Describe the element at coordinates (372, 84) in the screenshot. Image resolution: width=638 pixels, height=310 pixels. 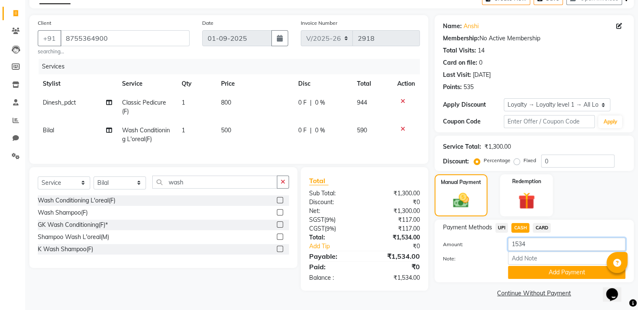
I see `th: Total` at that location.